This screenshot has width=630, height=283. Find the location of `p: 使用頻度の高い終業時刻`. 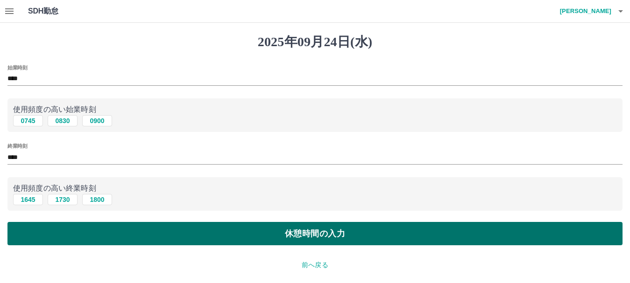

p: 使用頻度の高い終業時刻 is located at coordinates (315, 189).